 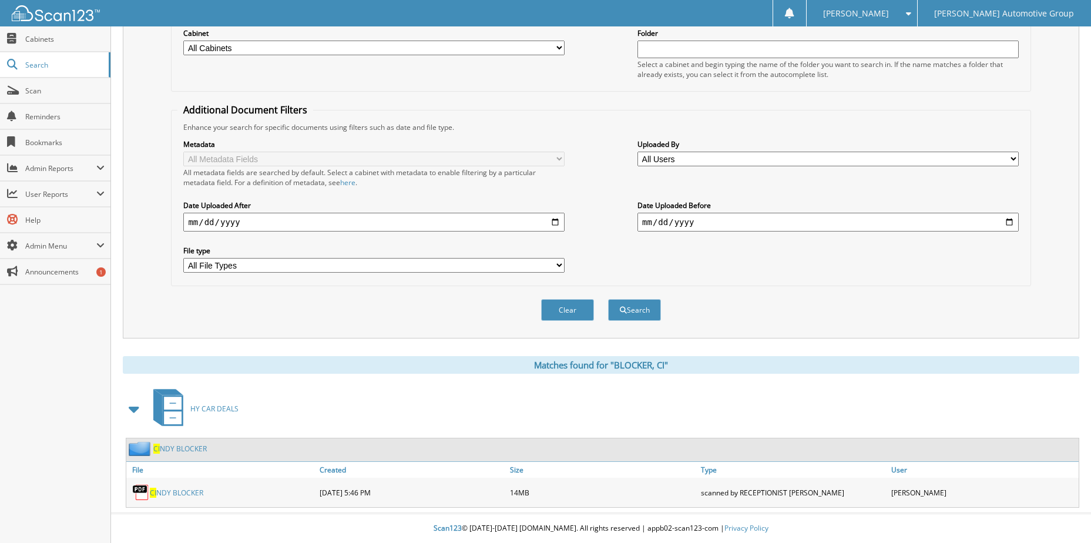 I want to click on label: Cabinet, so click(x=374, y=33).